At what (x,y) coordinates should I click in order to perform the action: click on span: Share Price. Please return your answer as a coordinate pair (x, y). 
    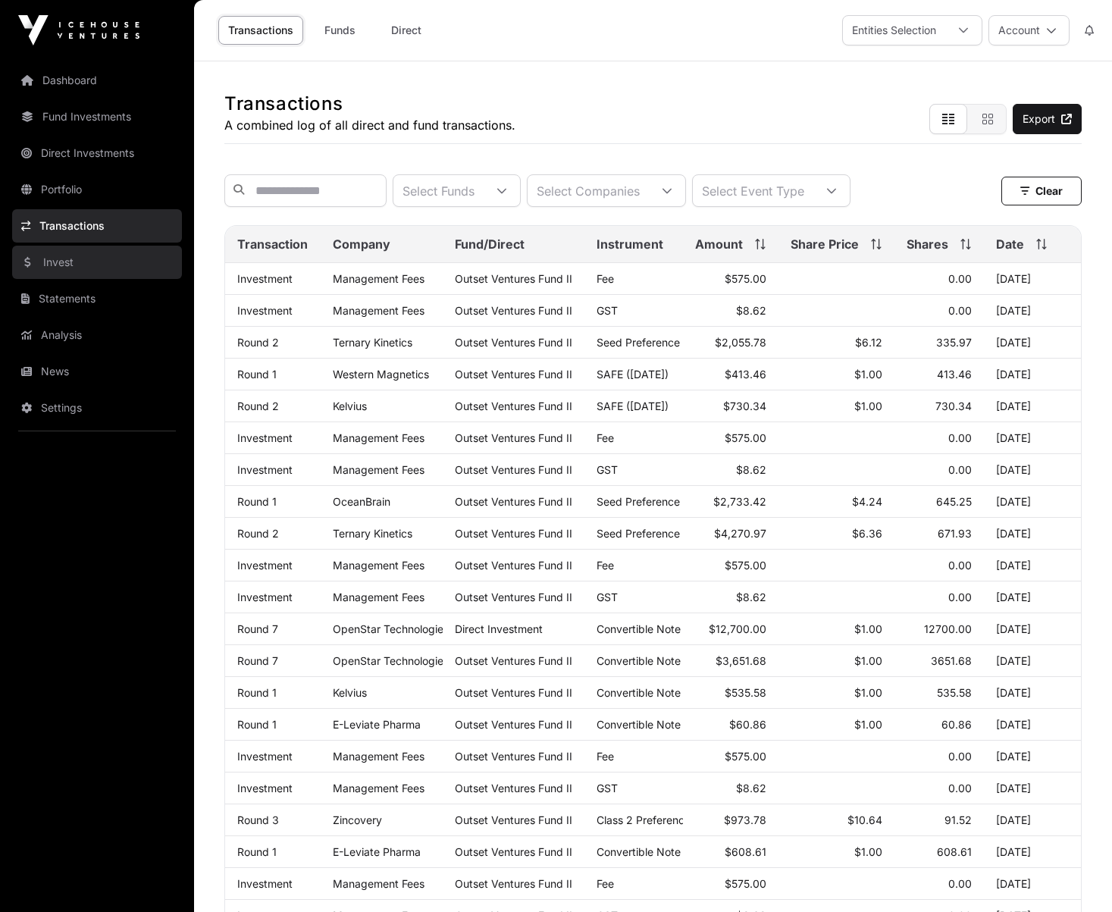
    Looking at the image, I should click on (825, 244).